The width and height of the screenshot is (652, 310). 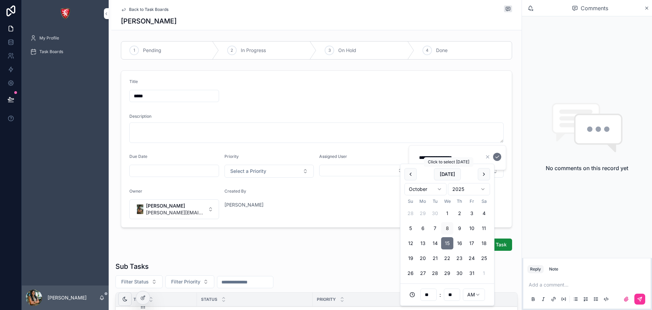 I want to click on span: 1, so click(x=134, y=50).